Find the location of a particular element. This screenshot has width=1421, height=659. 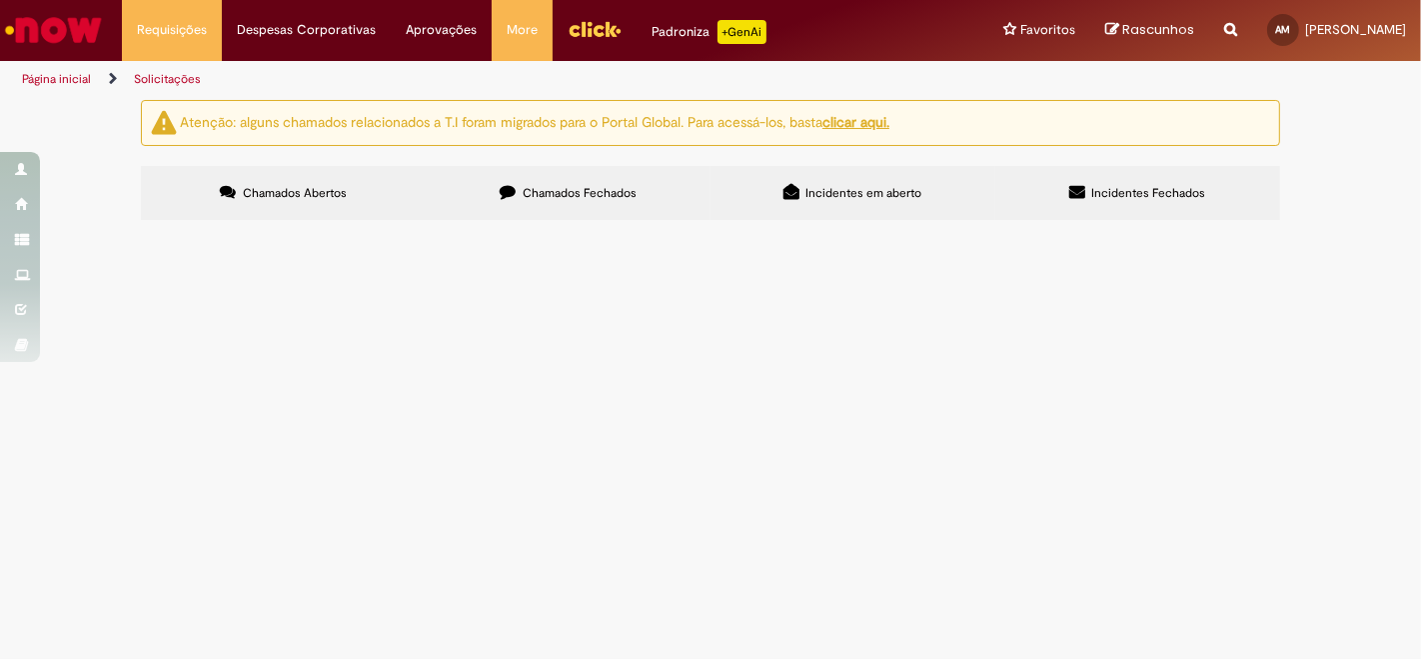

span: Incidentes em aberto is located at coordinates (864, 193).